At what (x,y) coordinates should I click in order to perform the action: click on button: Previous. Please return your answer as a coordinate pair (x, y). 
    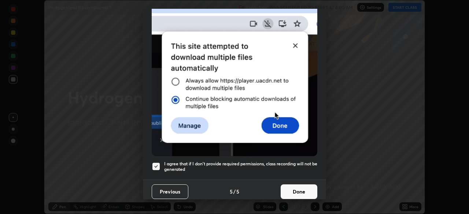
    Looking at the image, I should click on (170, 192).